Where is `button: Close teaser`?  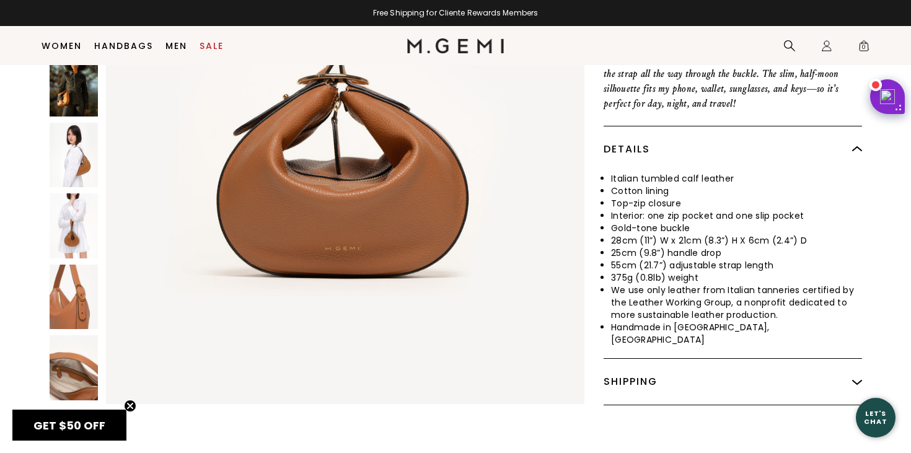
button: Close teaser is located at coordinates (130, 406).